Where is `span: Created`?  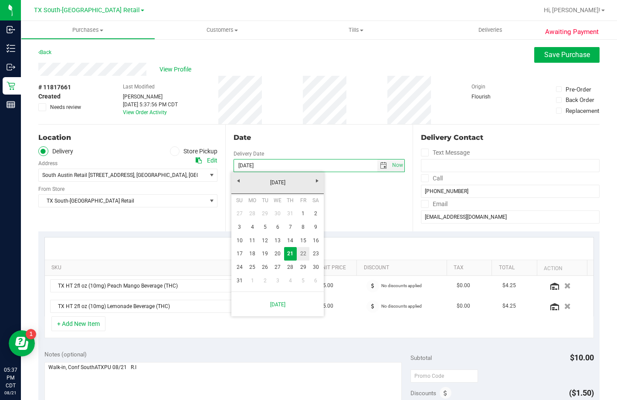 span: Created is located at coordinates (49, 96).